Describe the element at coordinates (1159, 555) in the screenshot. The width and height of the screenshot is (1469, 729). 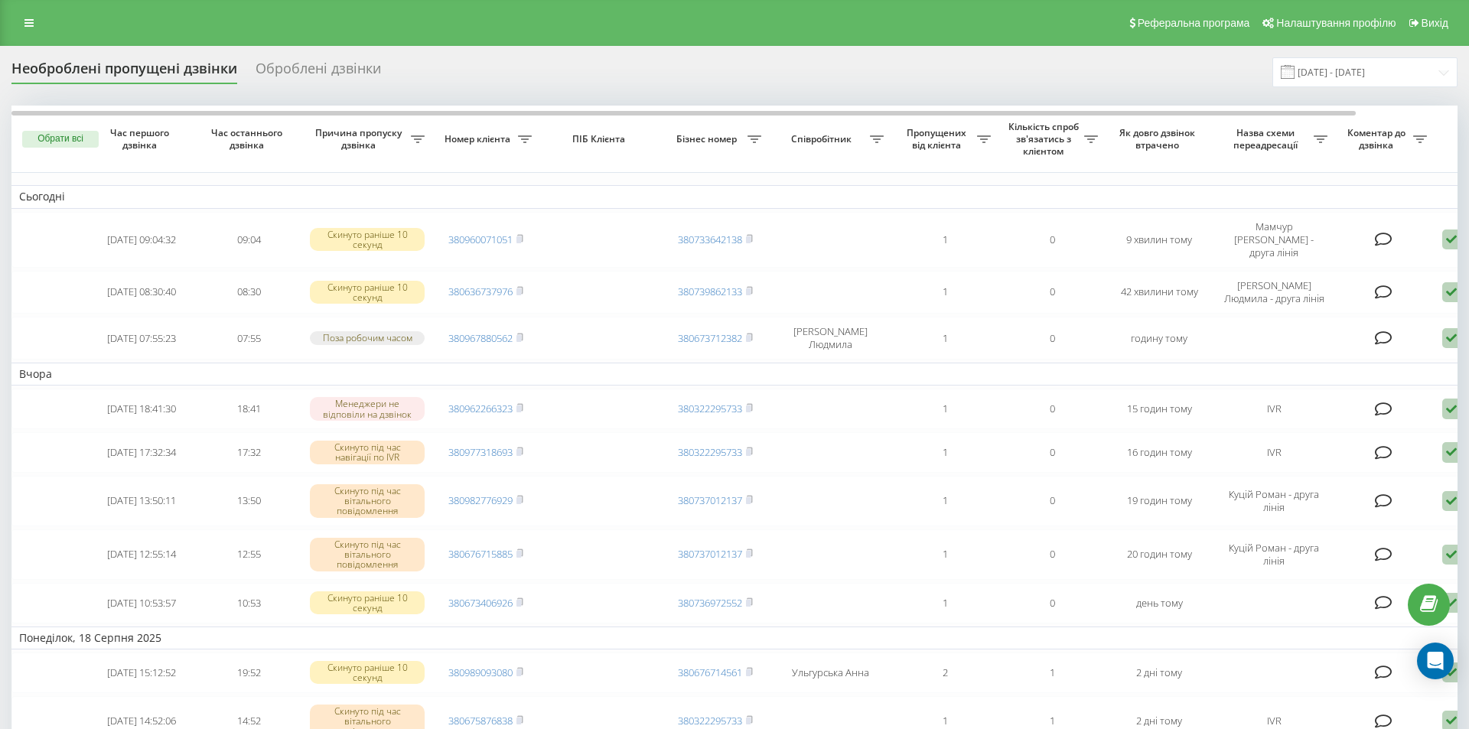
I see `td: 20 годин тому` at that location.